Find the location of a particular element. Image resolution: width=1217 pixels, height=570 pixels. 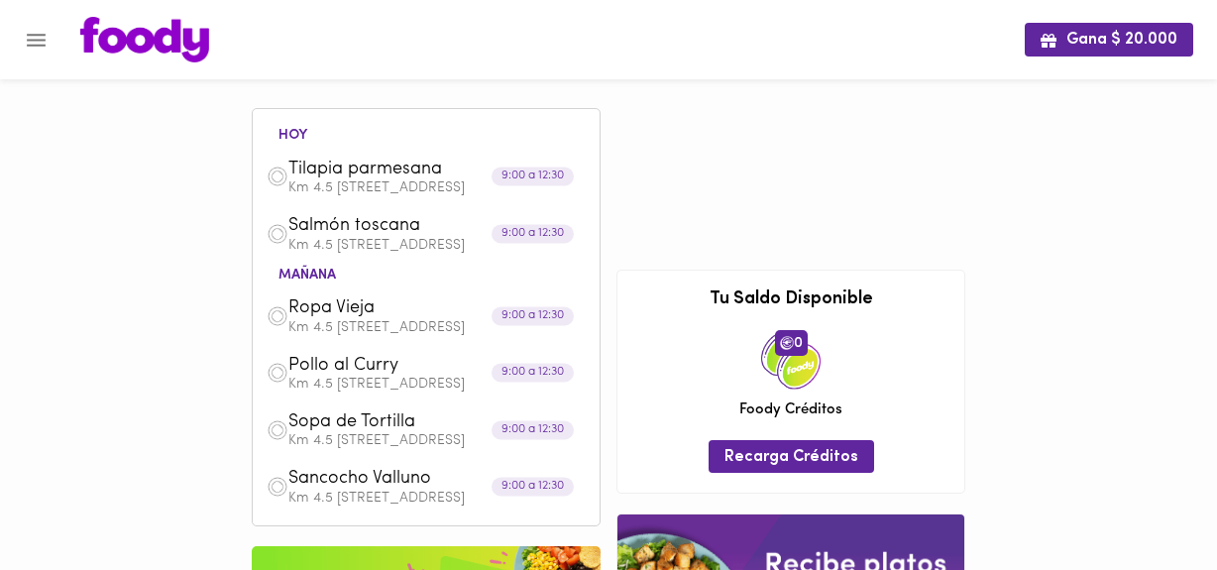

span: Tilapia parmesana is located at coordinates (402, 169).